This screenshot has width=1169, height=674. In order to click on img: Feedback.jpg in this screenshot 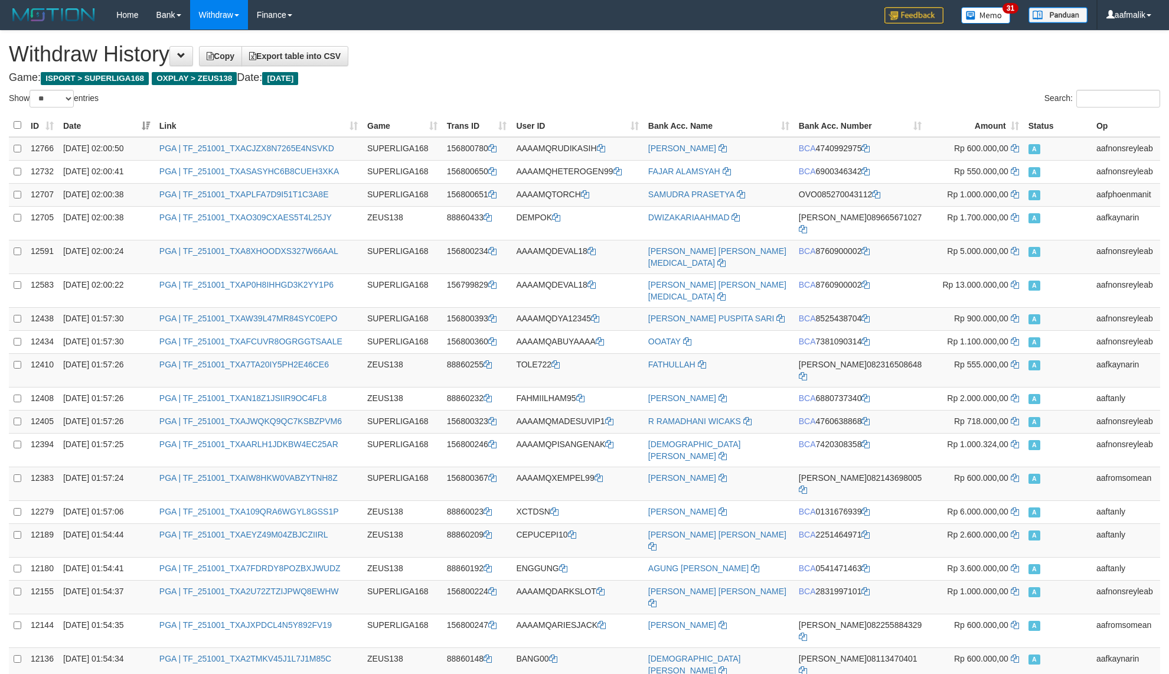, I will do `click(914, 15)`.